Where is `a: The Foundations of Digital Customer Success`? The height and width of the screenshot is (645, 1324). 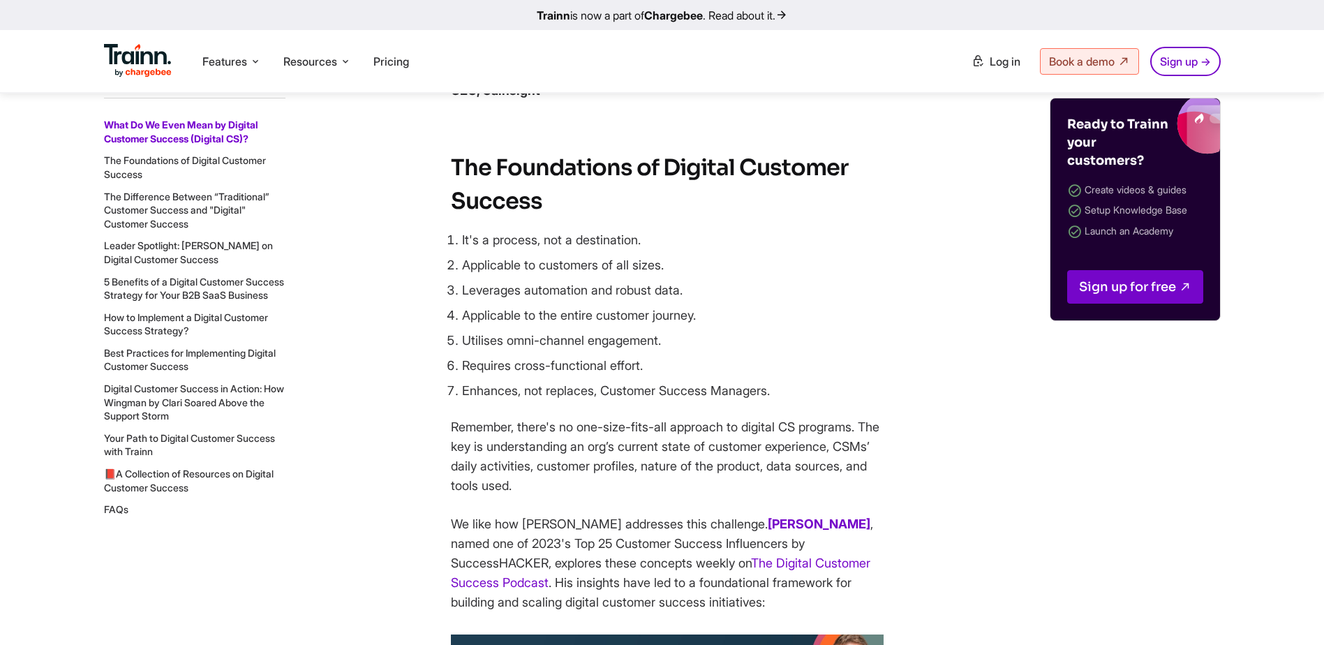
a: The Foundations of Digital Customer Success is located at coordinates (185, 167).